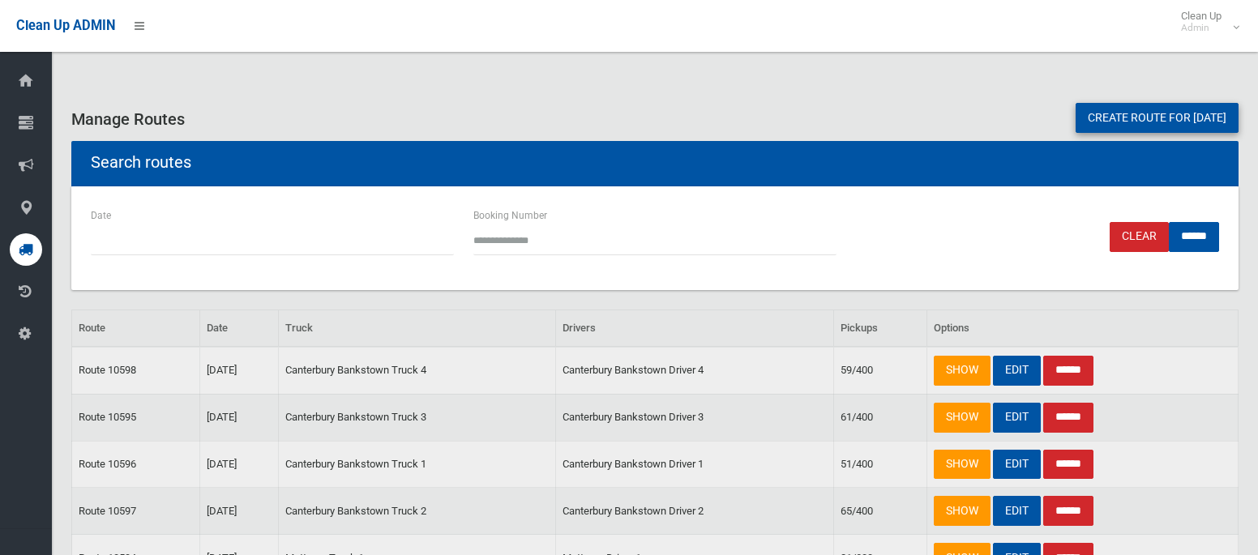 The width and height of the screenshot is (1258, 555). Describe the element at coordinates (881, 465) in the screenshot. I see `td: 51/400` at that location.